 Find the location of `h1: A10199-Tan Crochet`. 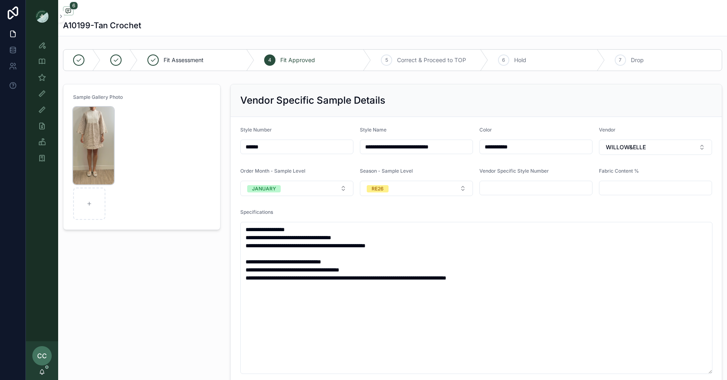

h1: A10199-Tan Crochet is located at coordinates (102, 25).